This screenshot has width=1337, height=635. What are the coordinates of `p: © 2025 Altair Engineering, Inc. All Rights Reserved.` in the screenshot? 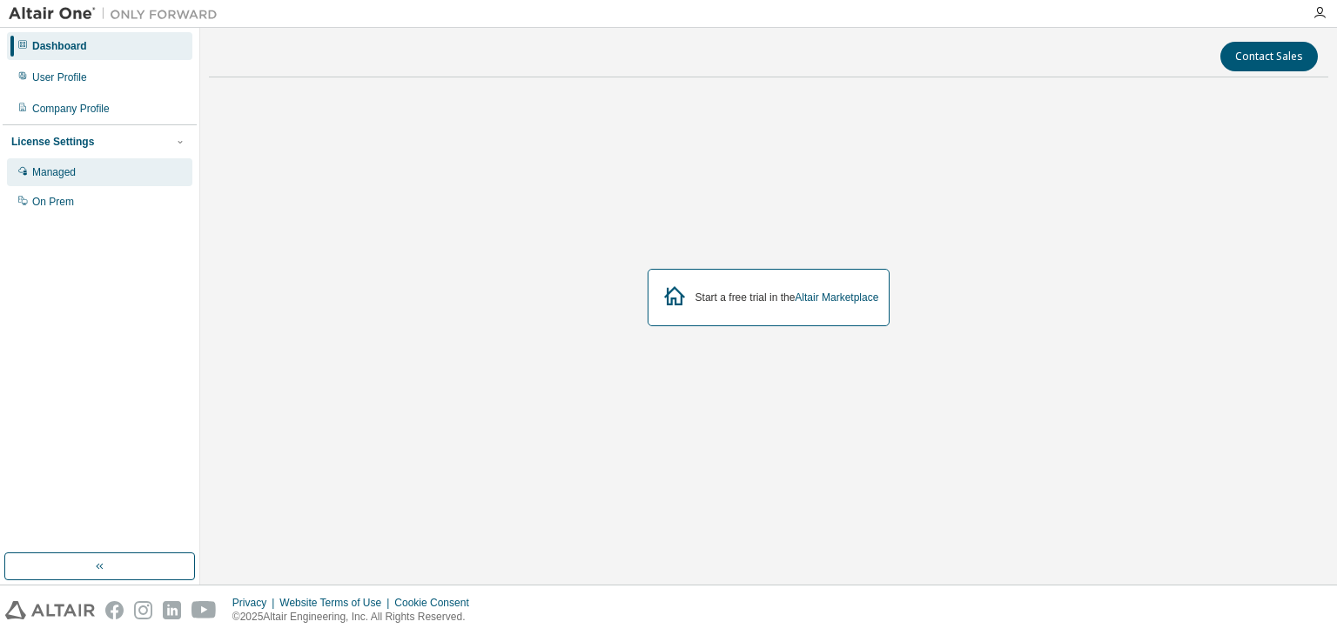 It's located at (356, 617).